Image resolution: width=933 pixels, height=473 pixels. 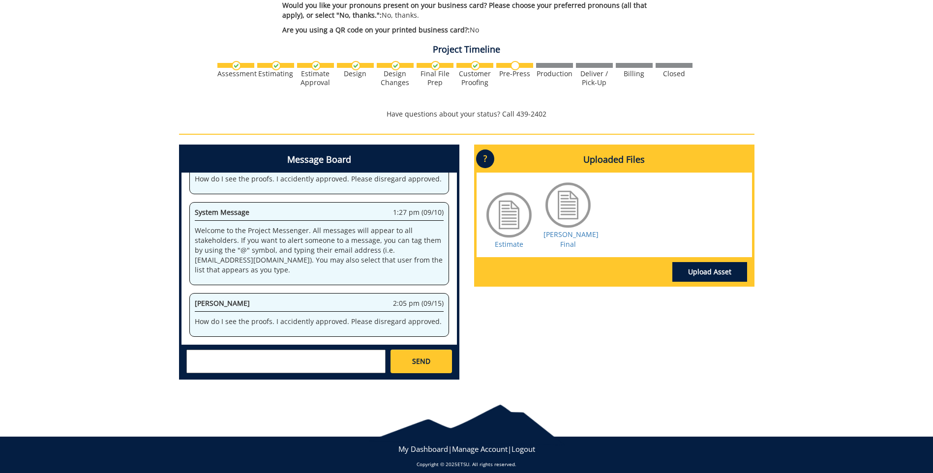 What do you see at coordinates (286, 361) in the screenshot?
I see `textarea: messageToSend` at bounding box center [286, 361].